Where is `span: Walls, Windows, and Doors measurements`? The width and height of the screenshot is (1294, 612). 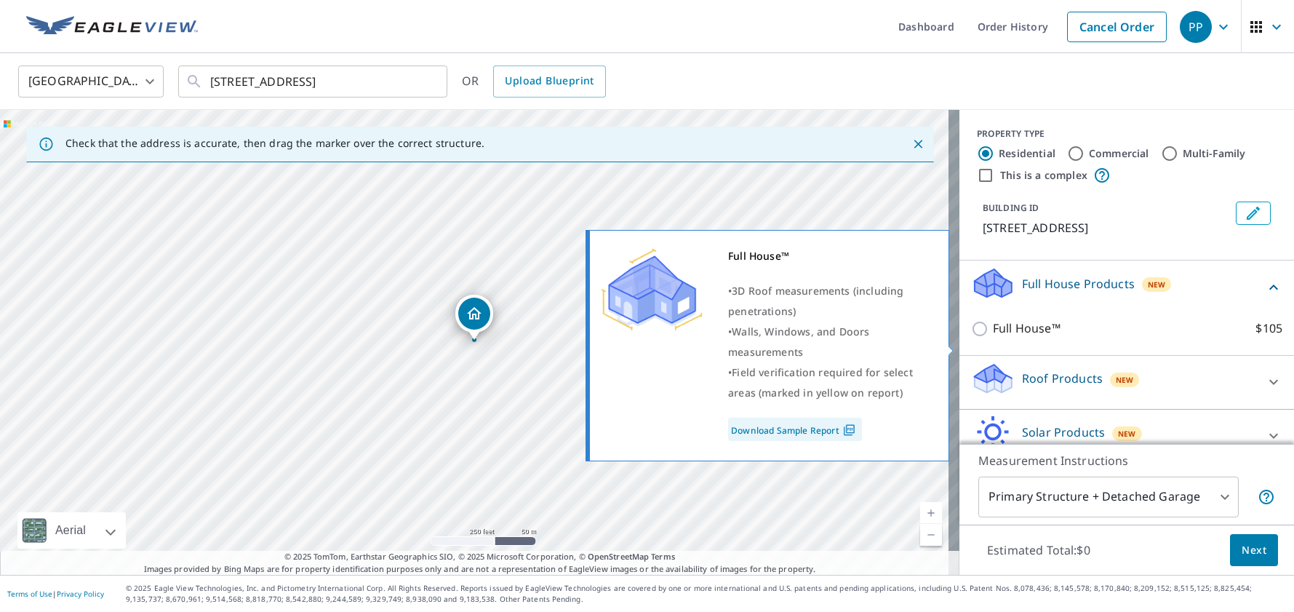 span: Walls, Windows, and Doors measurements is located at coordinates (798, 341).